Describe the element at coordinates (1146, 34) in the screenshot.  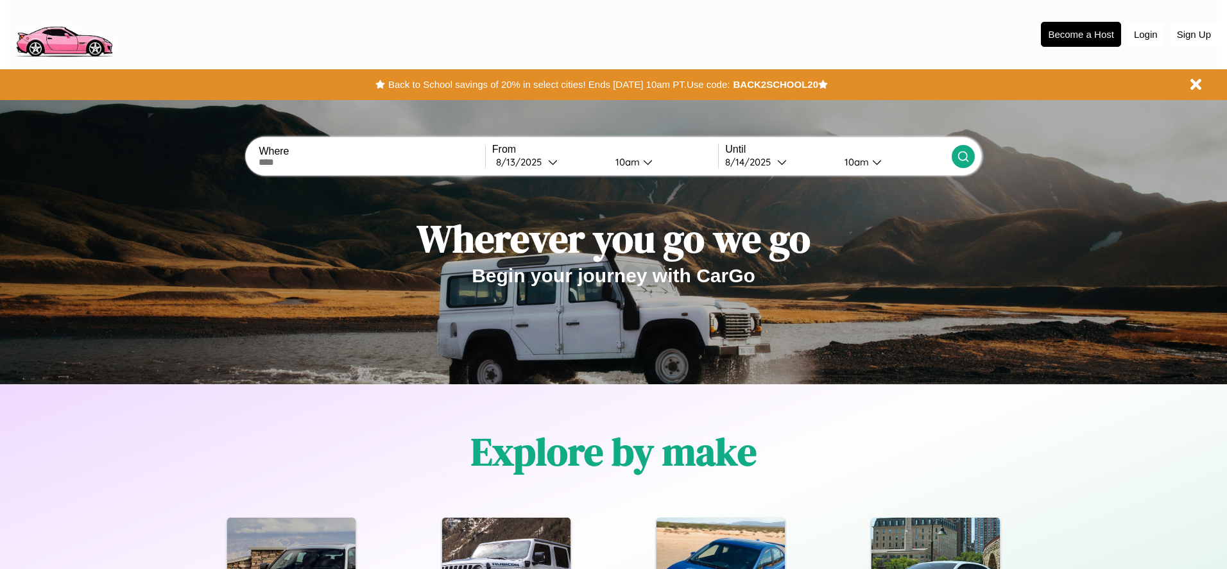
I see `button: Login` at that location.